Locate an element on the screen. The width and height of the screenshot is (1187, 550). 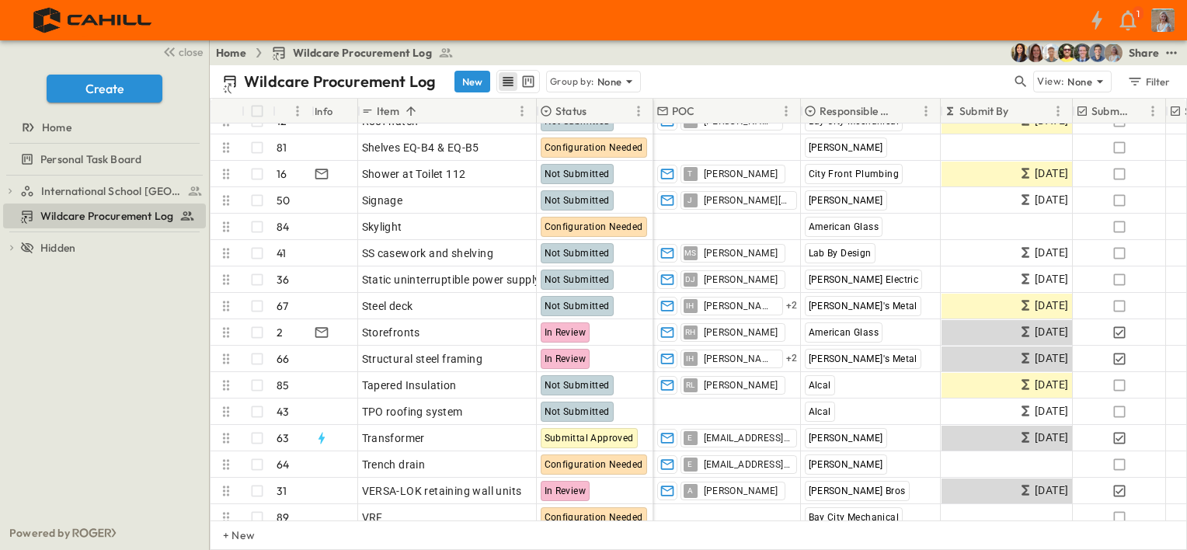
p: Wildcare Procurement Log is located at coordinates (339, 82).